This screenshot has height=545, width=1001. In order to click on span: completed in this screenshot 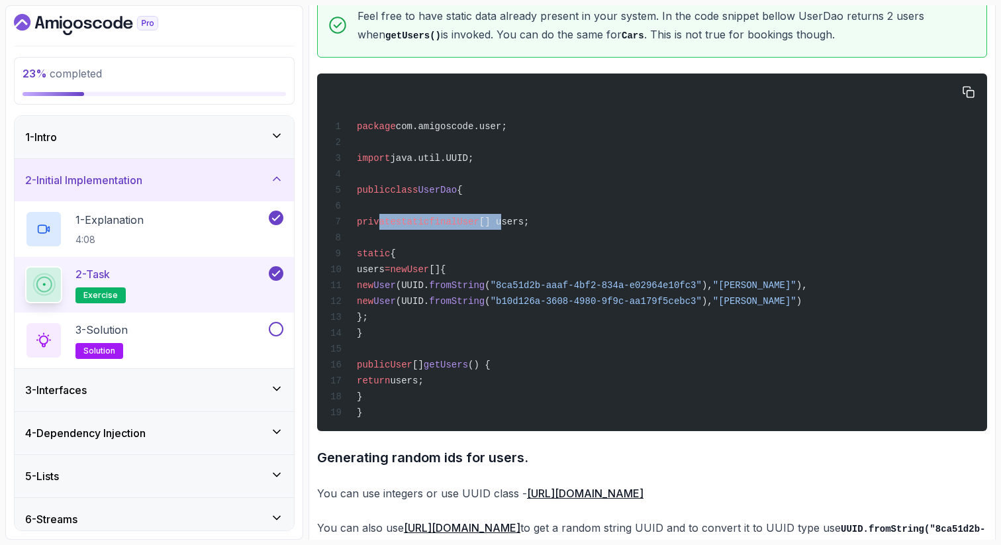, I will do `click(62, 73)`.